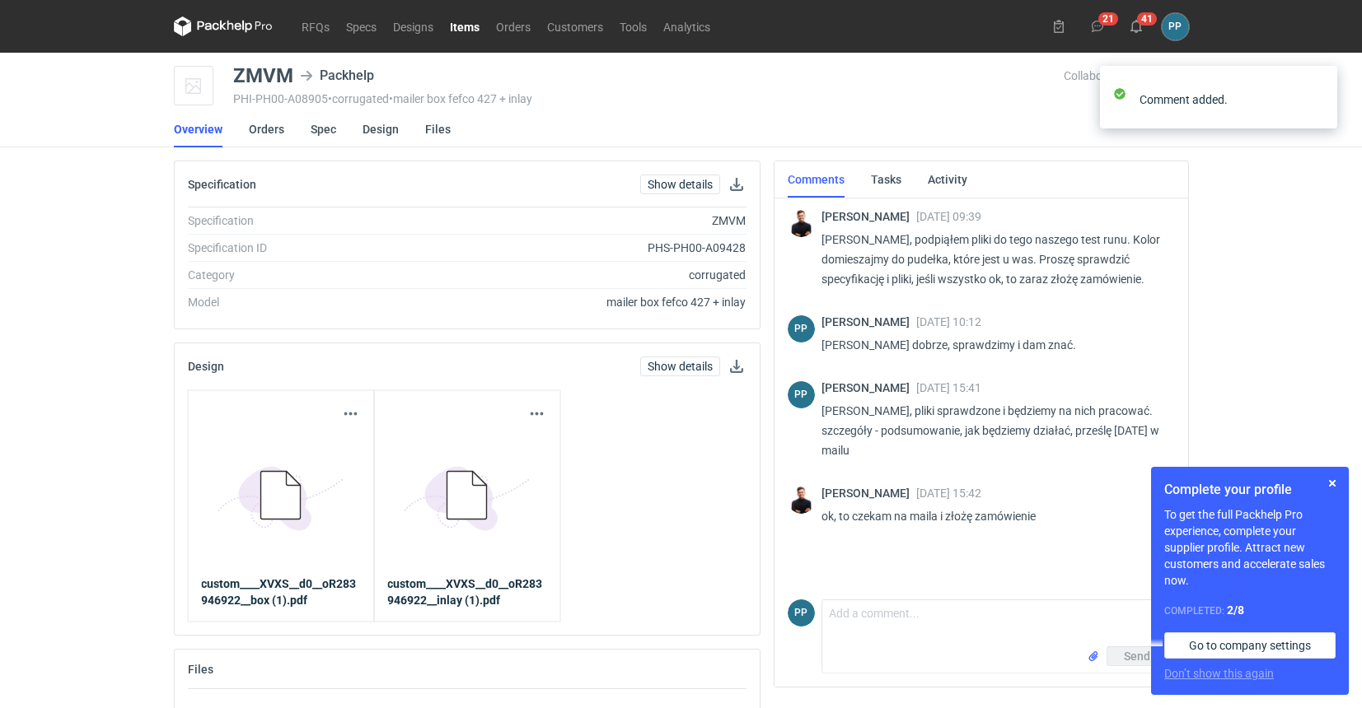  I want to click on div: corrugated, so click(578, 275).